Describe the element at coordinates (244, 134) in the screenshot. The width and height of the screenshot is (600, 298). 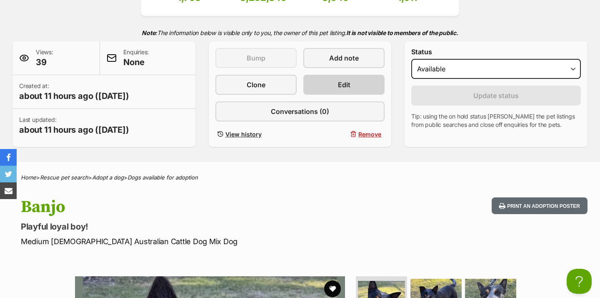
I see `span: View history` at that location.